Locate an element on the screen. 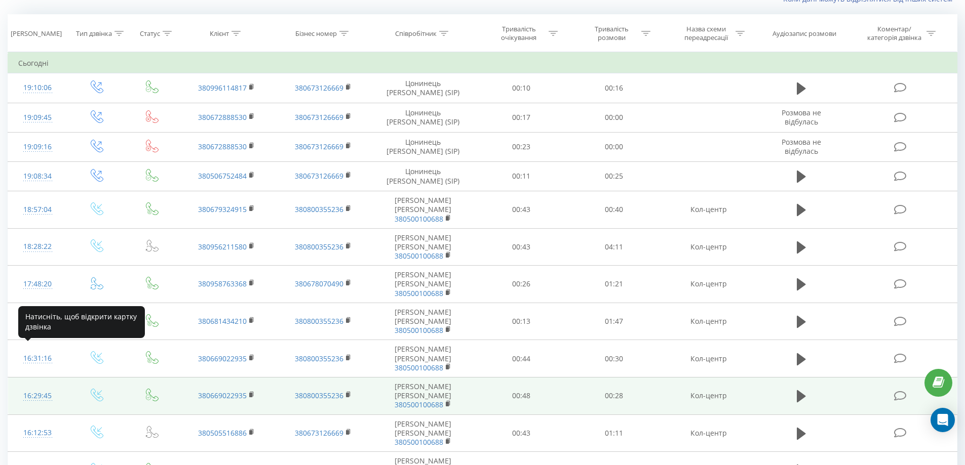 This screenshot has width=965, height=465. td: 00:16 is located at coordinates (614, 88).